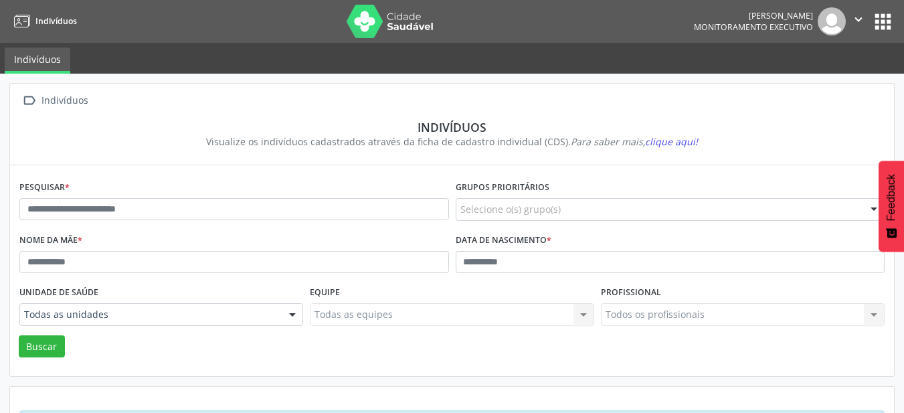  Describe the element at coordinates (452, 141) in the screenshot. I see `div: Visualize os indivíduos cadastrados através da ficha de cadastro individual (CDS).` at that location.